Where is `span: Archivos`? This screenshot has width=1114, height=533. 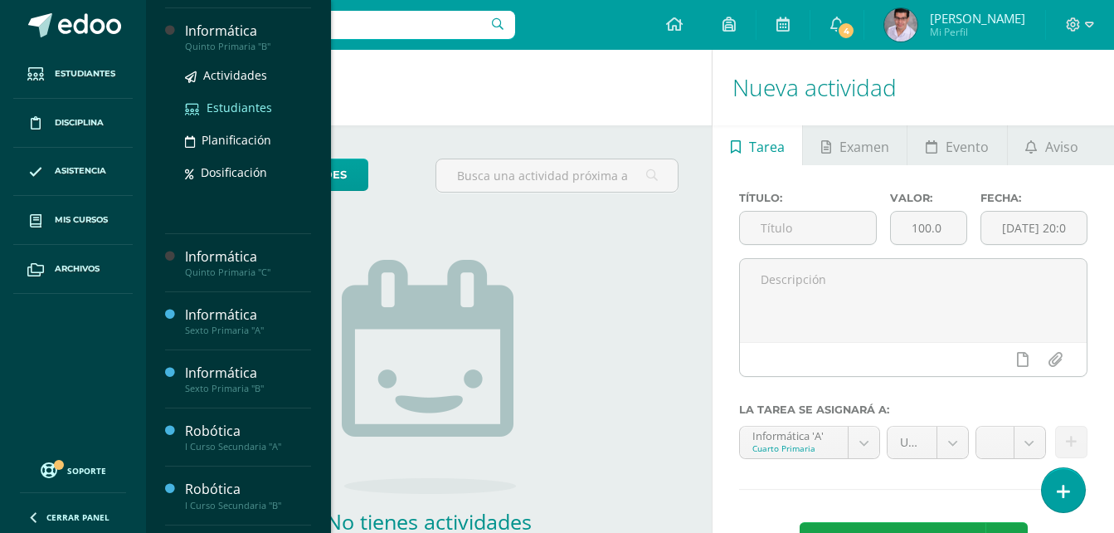
span: Archivos is located at coordinates (77, 269).